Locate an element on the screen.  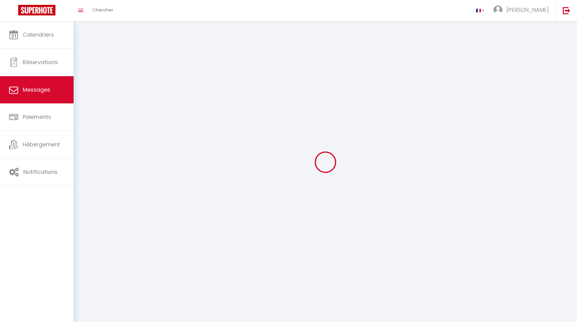
span: Calendriers is located at coordinates (38, 35).